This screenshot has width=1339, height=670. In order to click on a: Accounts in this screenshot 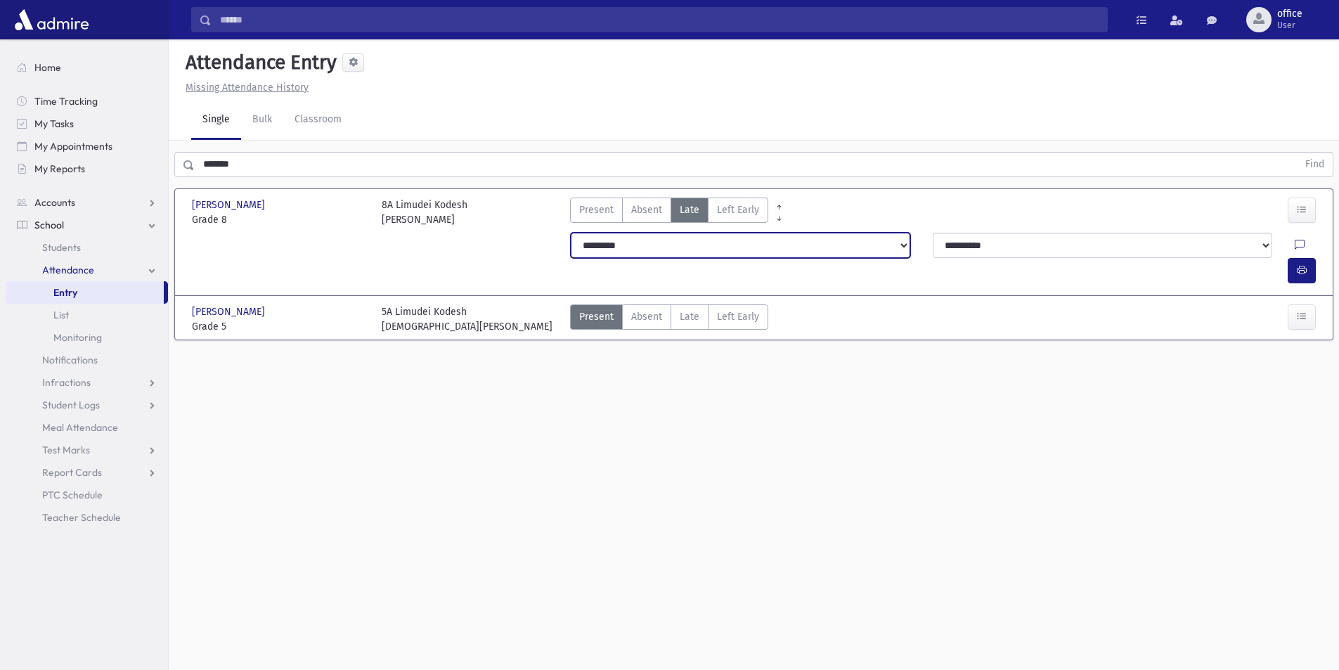, I will do `click(86, 203)`.